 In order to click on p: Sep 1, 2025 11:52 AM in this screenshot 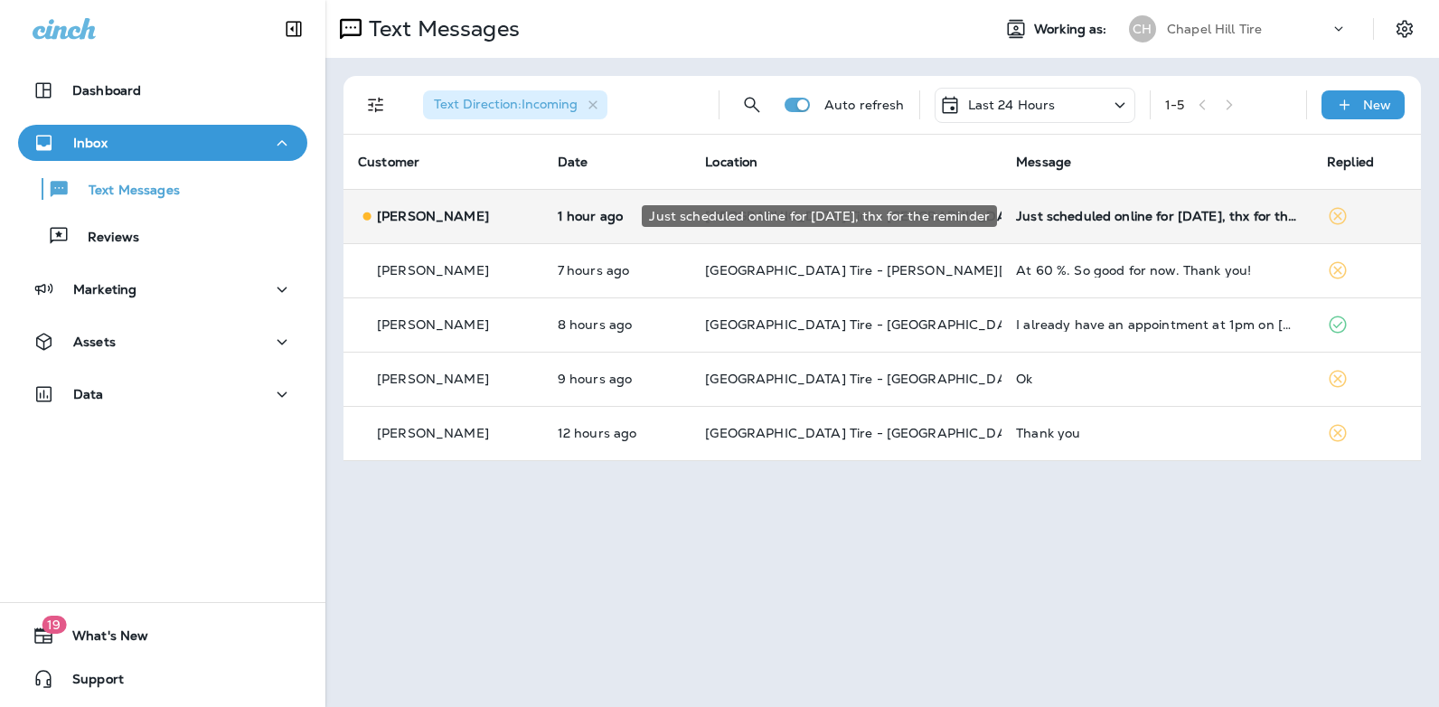, I will do `click(617, 325)`.